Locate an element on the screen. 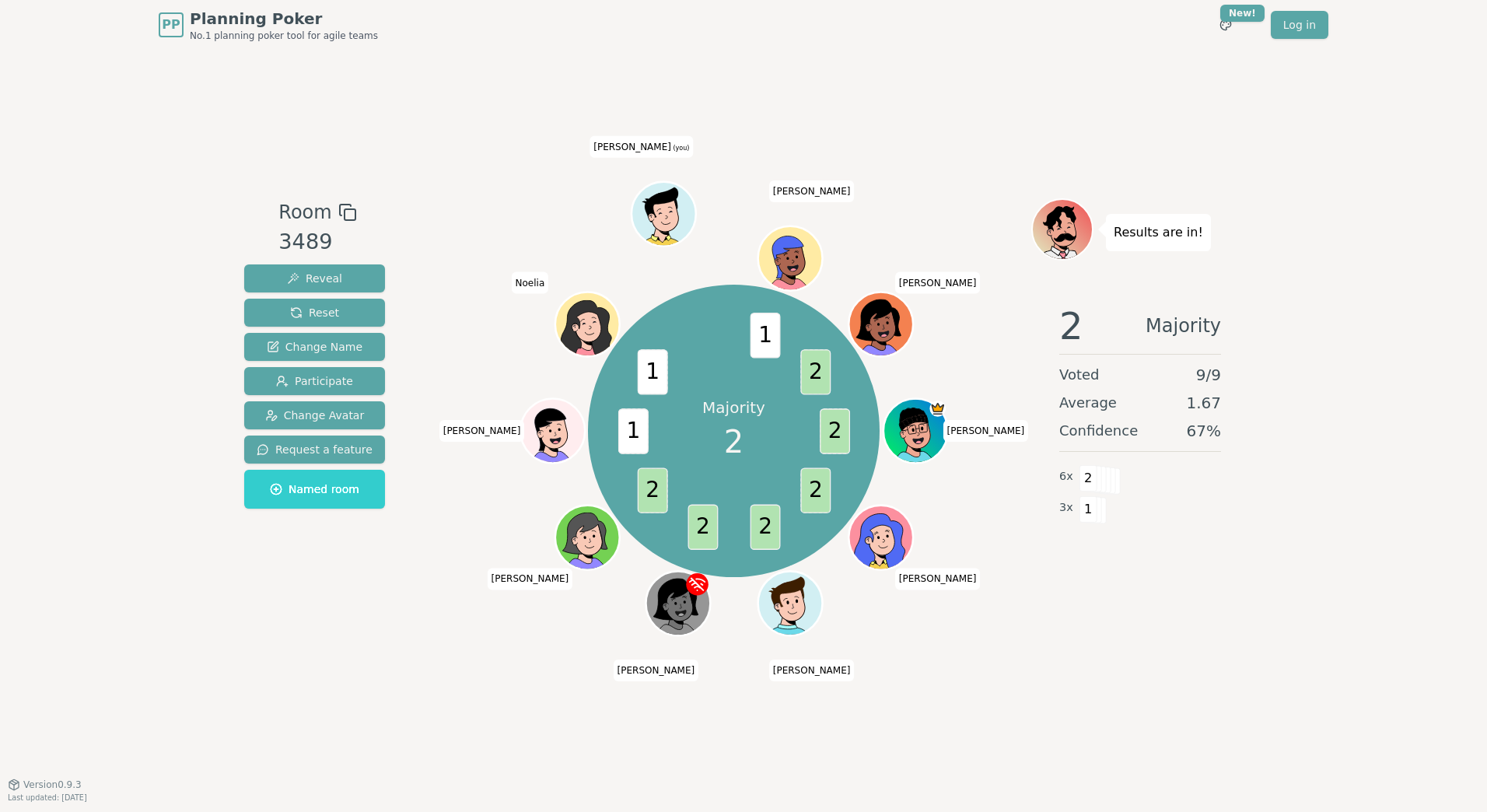  span: Average is located at coordinates (1088, 403).